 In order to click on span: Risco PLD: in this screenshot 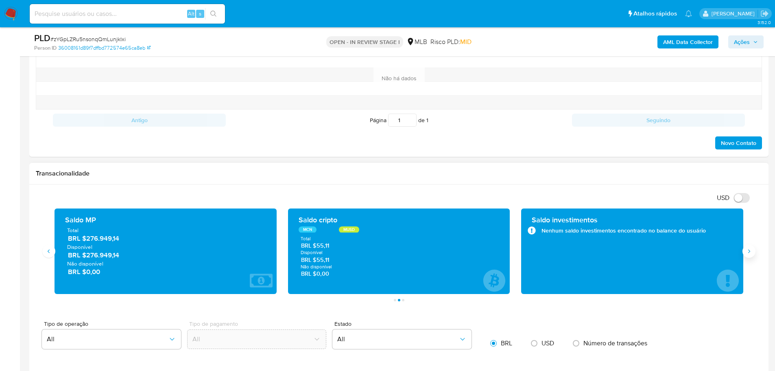, I will do `click(451, 42)`.